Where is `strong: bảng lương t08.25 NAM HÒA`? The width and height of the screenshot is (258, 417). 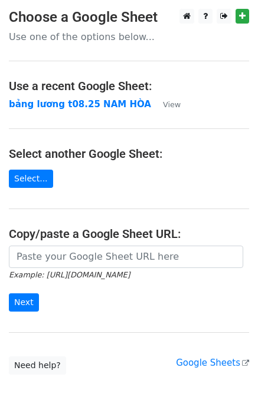 strong: bảng lương t08.25 NAM HÒA is located at coordinates (80, 104).